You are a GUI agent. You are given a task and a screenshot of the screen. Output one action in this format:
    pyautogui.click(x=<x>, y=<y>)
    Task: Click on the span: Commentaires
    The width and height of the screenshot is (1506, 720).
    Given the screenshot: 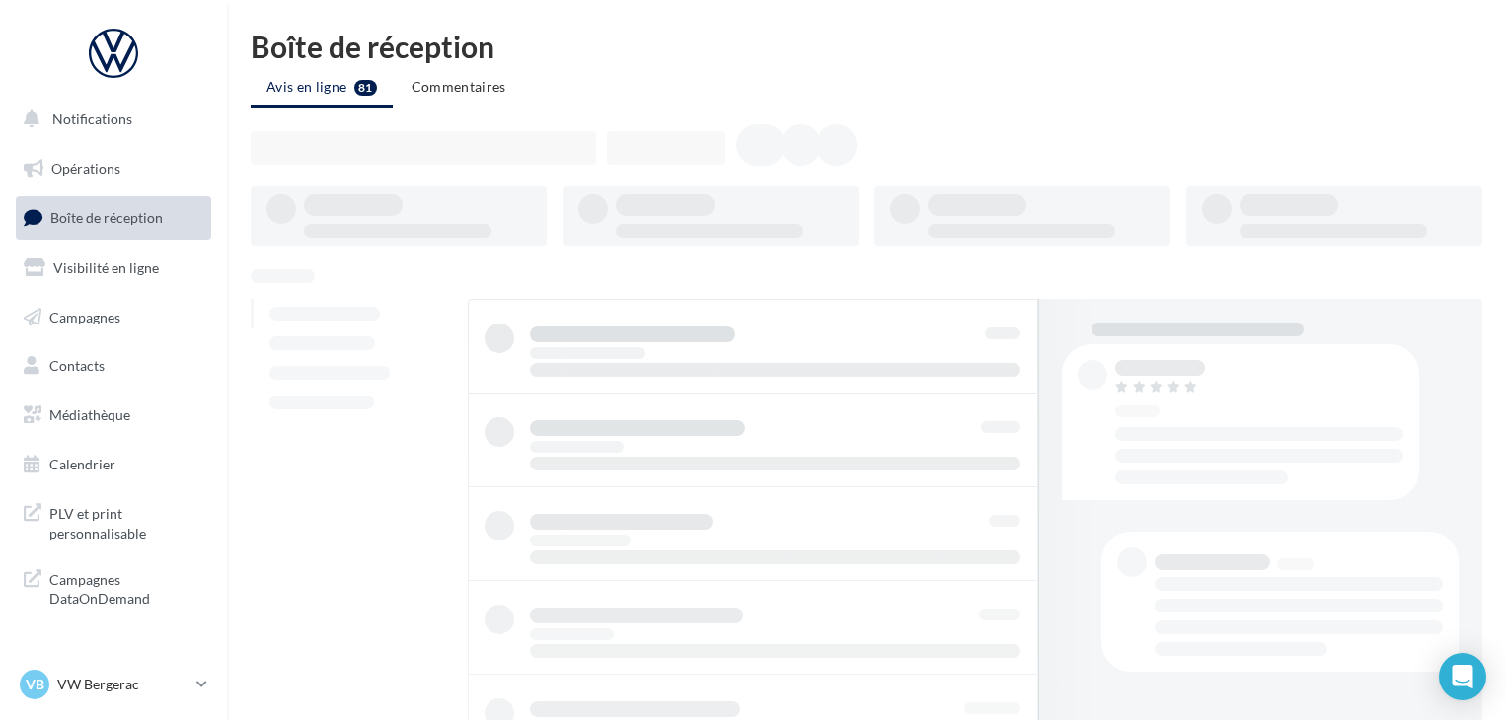 What is the action you would take?
    pyautogui.click(x=459, y=86)
    